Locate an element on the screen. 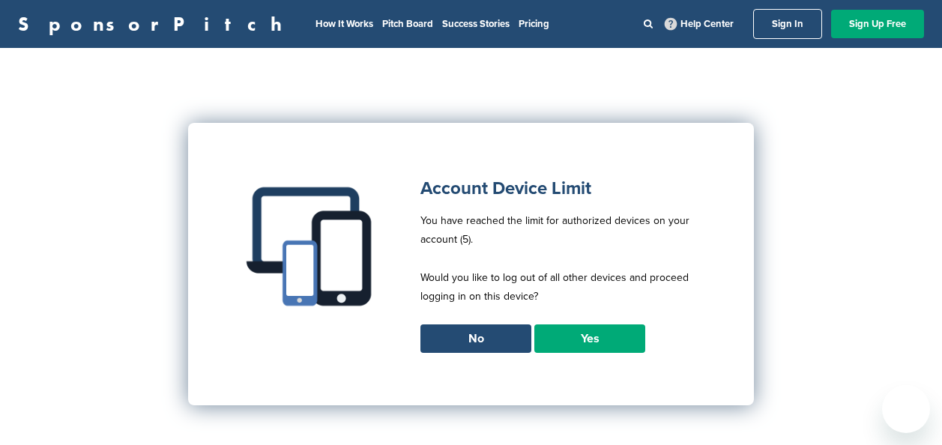 The width and height of the screenshot is (942, 445). a: Yes is located at coordinates (590, 339).